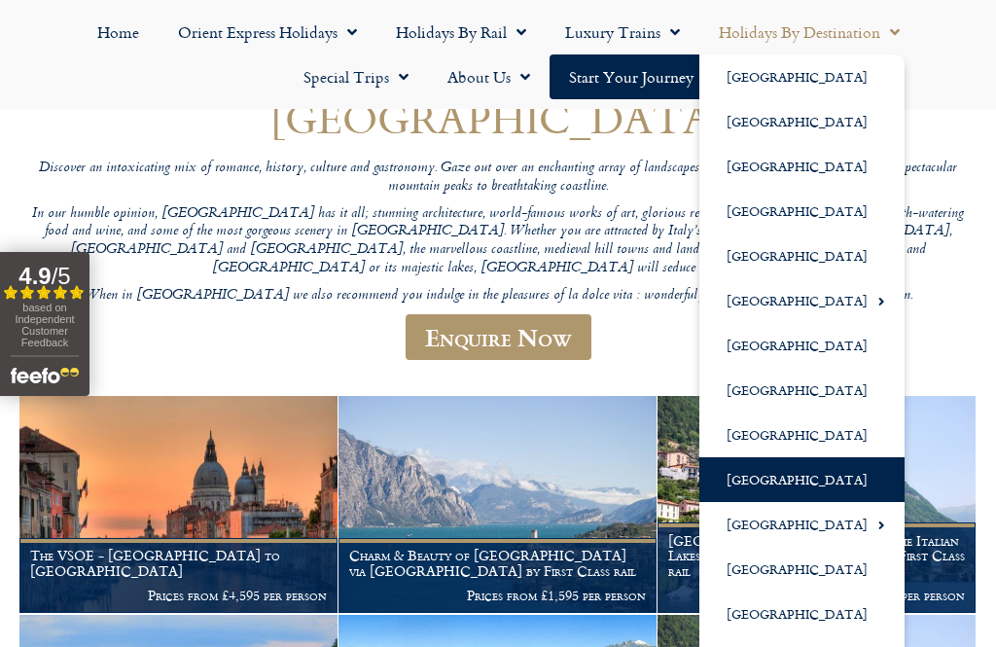 The height and width of the screenshot is (647, 996). I want to click on p: Prices starting from £1,595 per person, so click(816, 595).